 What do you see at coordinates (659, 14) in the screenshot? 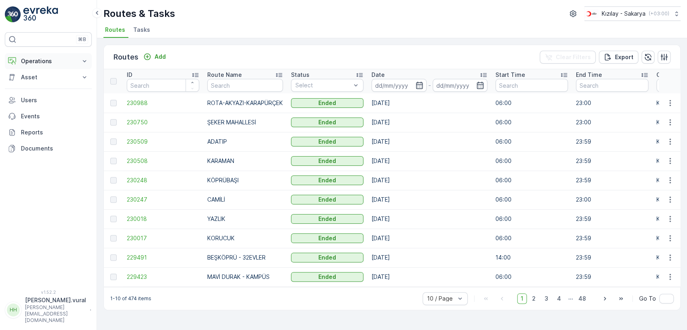
I see `p: ( +03:00 )` at bounding box center [659, 14].